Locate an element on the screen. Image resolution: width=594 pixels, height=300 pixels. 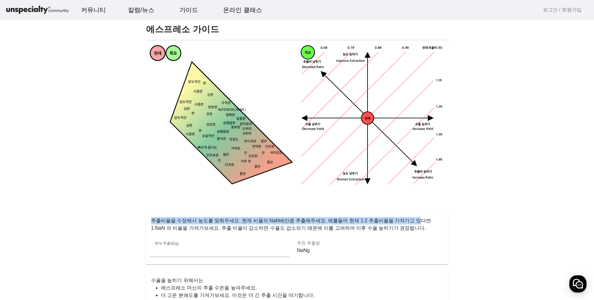
a: 대화 is located at coordinates (60, 204).